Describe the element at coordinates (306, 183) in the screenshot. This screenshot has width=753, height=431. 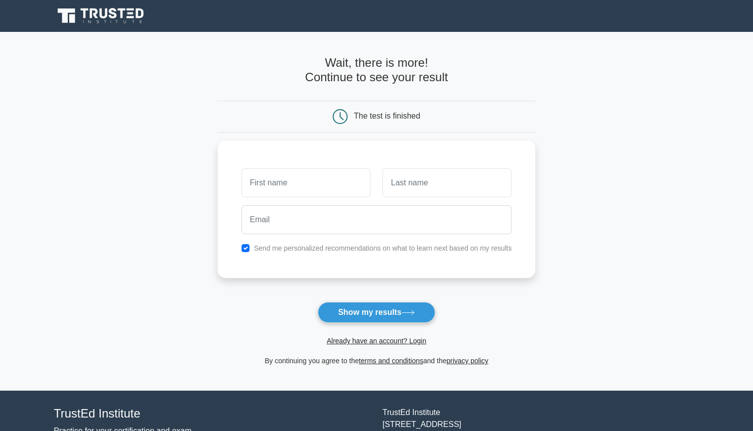
I see `input: First name` at that location.